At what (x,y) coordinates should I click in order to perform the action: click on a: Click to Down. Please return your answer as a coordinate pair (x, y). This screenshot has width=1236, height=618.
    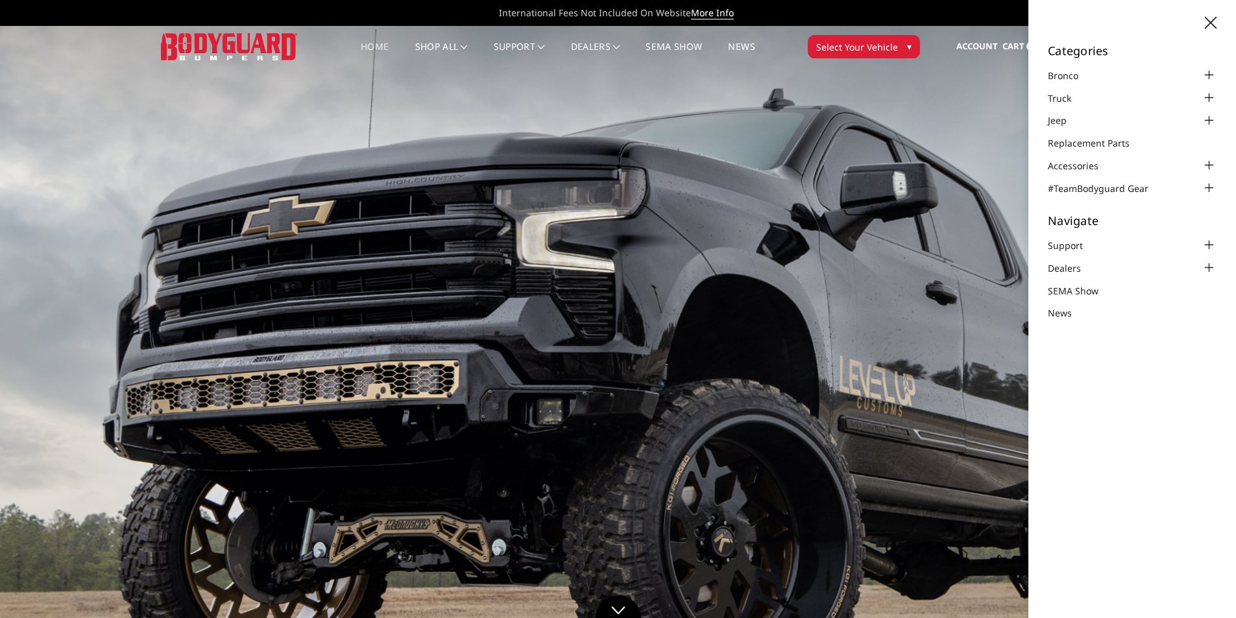
    Looking at the image, I should click on (618, 606).